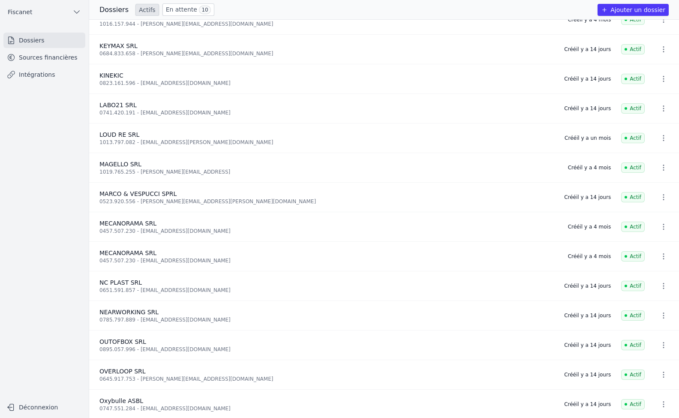 The image size is (679, 418). What do you see at coordinates (633, 10) in the screenshot?
I see `button: Ajouter un dossier` at bounding box center [633, 10].